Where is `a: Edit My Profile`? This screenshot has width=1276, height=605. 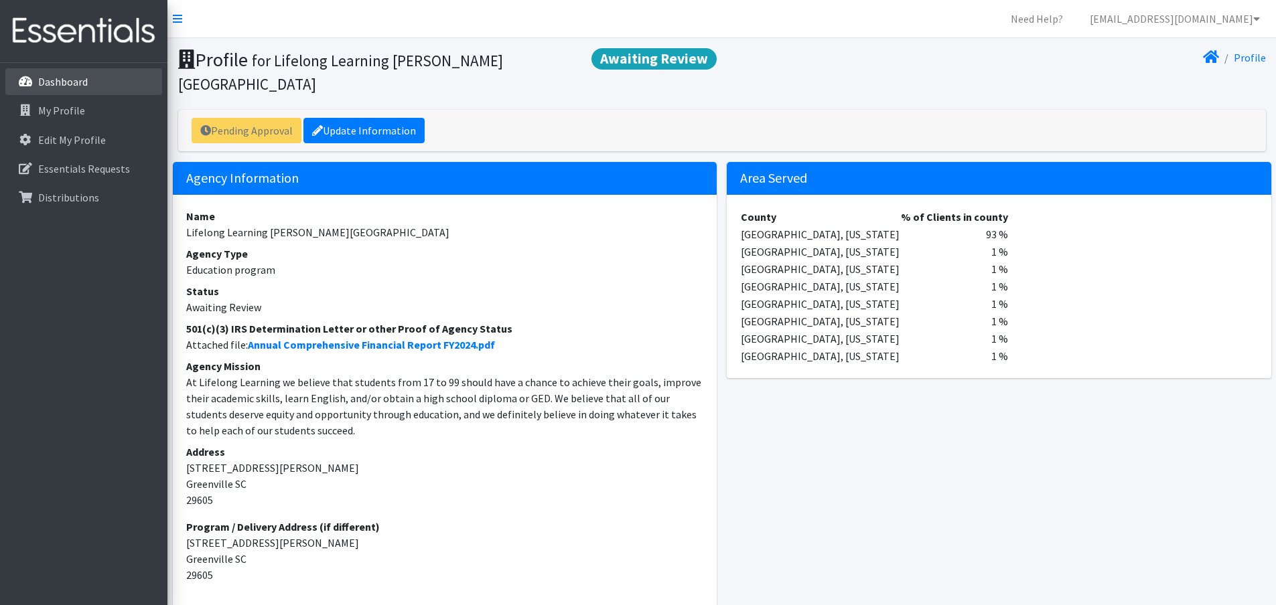 a: Edit My Profile is located at coordinates (84, 140).